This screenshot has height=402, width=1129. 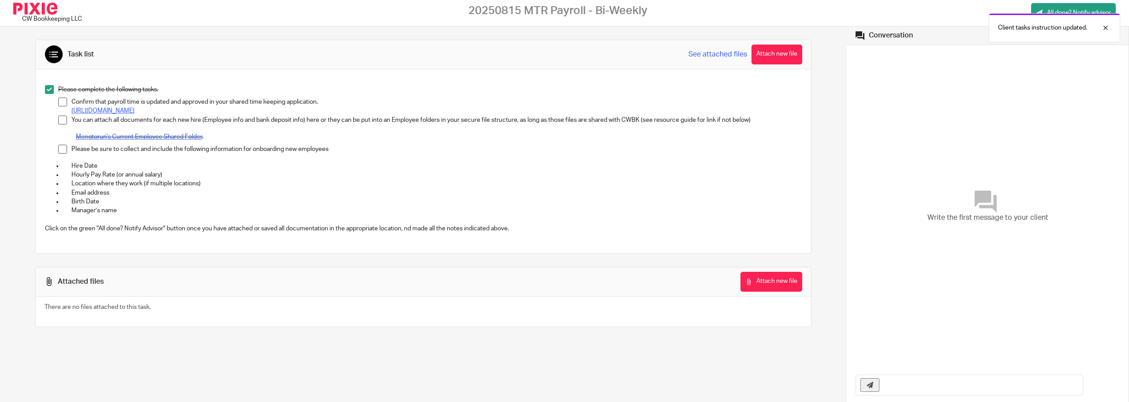 What do you see at coordinates (81, 54) in the screenshot?
I see `div: Task list` at bounding box center [81, 54].